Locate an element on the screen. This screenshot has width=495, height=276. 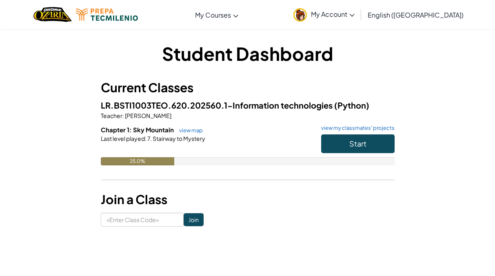
img: Home is located at coordinates (52, 14).